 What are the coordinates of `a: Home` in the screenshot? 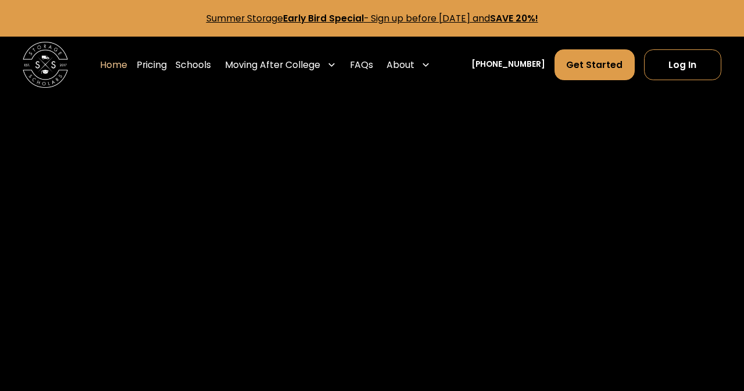 It's located at (113, 64).